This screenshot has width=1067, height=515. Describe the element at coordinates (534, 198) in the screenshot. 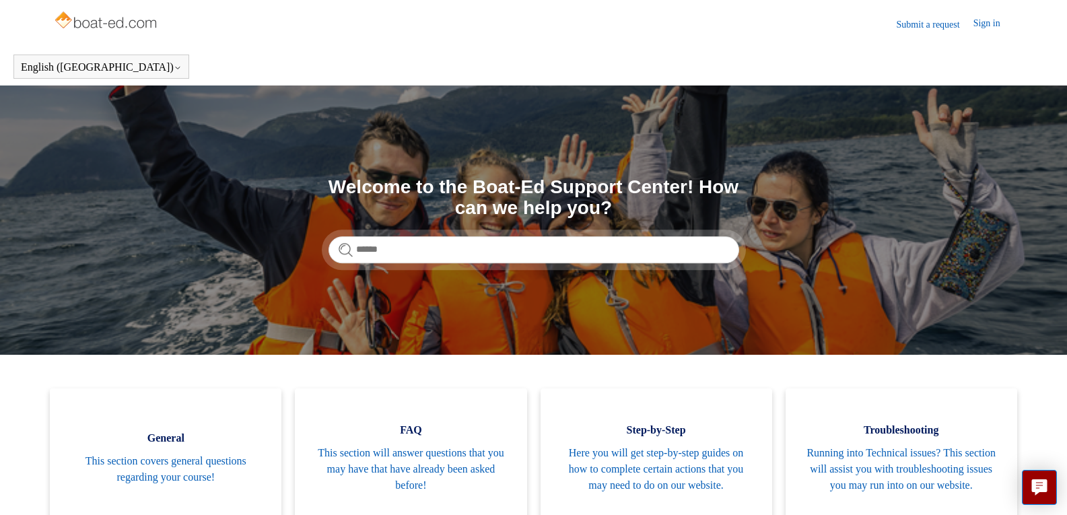

I see `h1: Welcome to the Boat-Ed Support Center! How can we help you?` at that location.